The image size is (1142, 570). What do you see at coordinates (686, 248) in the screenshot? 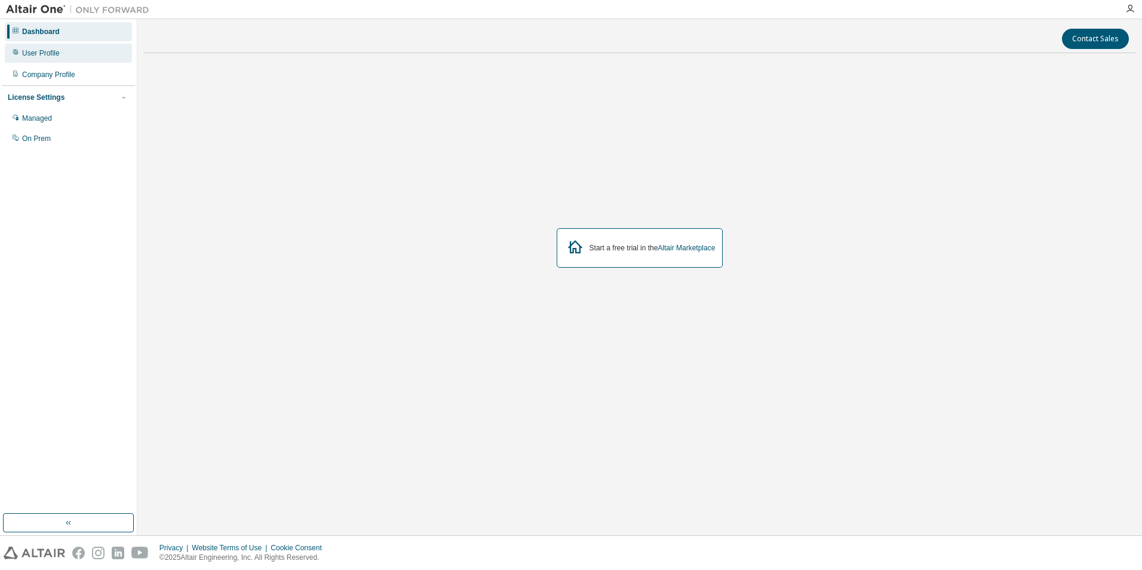
I see `a: Altair Marketplace` at bounding box center [686, 248].